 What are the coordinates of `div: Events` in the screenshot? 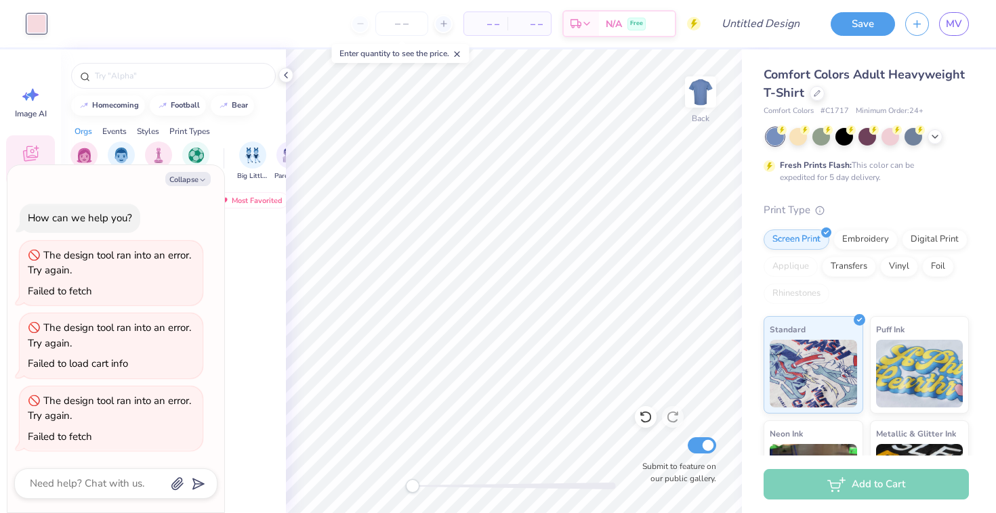 It's located at (114, 131).